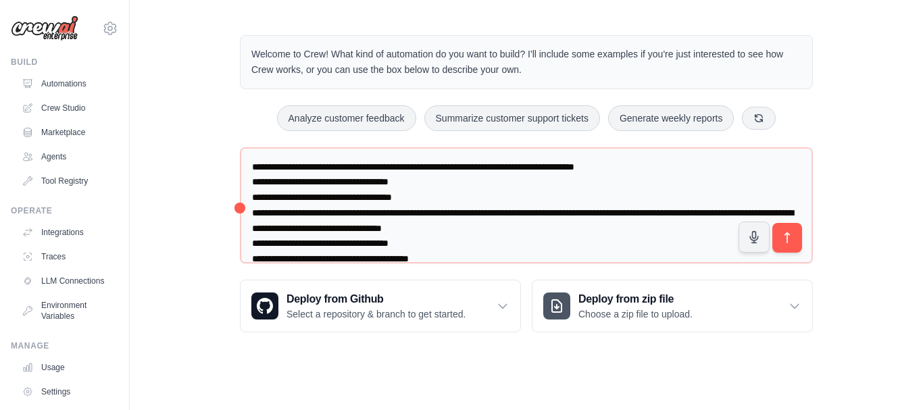  Describe the element at coordinates (512, 118) in the screenshot. I see `button: Summarize customer support tickets` at that location.